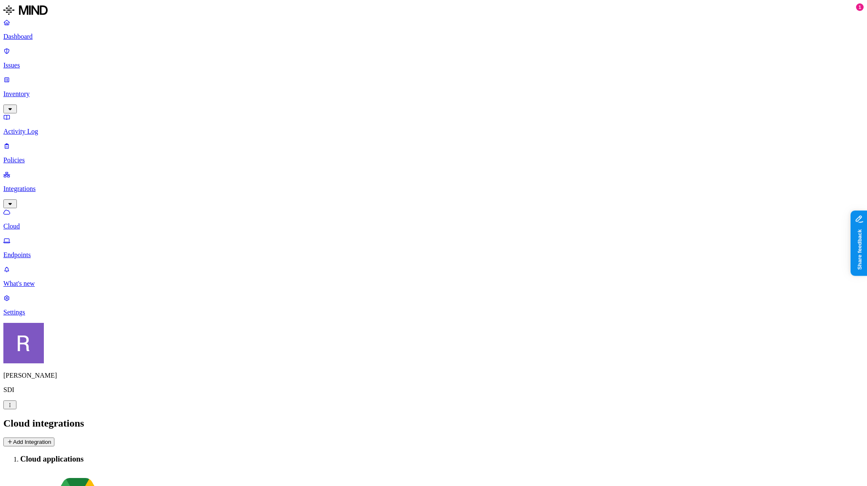 The width and height of the screenshot is (867, 486). What do you see at coordinates (433, 277) in the screenshot?
I see `a: What's new` at bounding box center [433, 277].